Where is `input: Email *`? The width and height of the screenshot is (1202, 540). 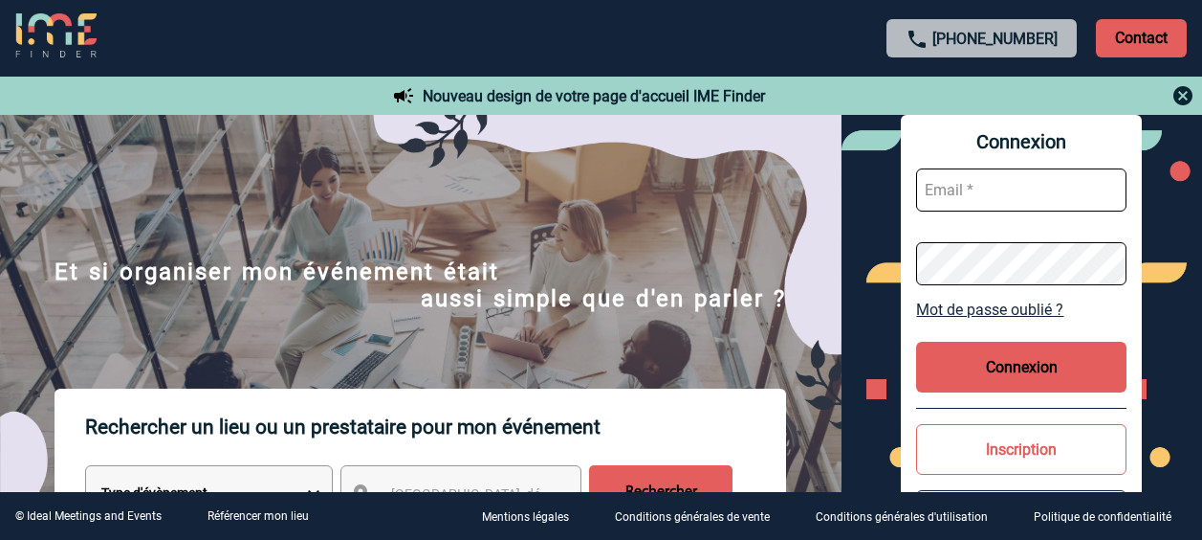
input: Email * is located at coordinates (1022, 189).